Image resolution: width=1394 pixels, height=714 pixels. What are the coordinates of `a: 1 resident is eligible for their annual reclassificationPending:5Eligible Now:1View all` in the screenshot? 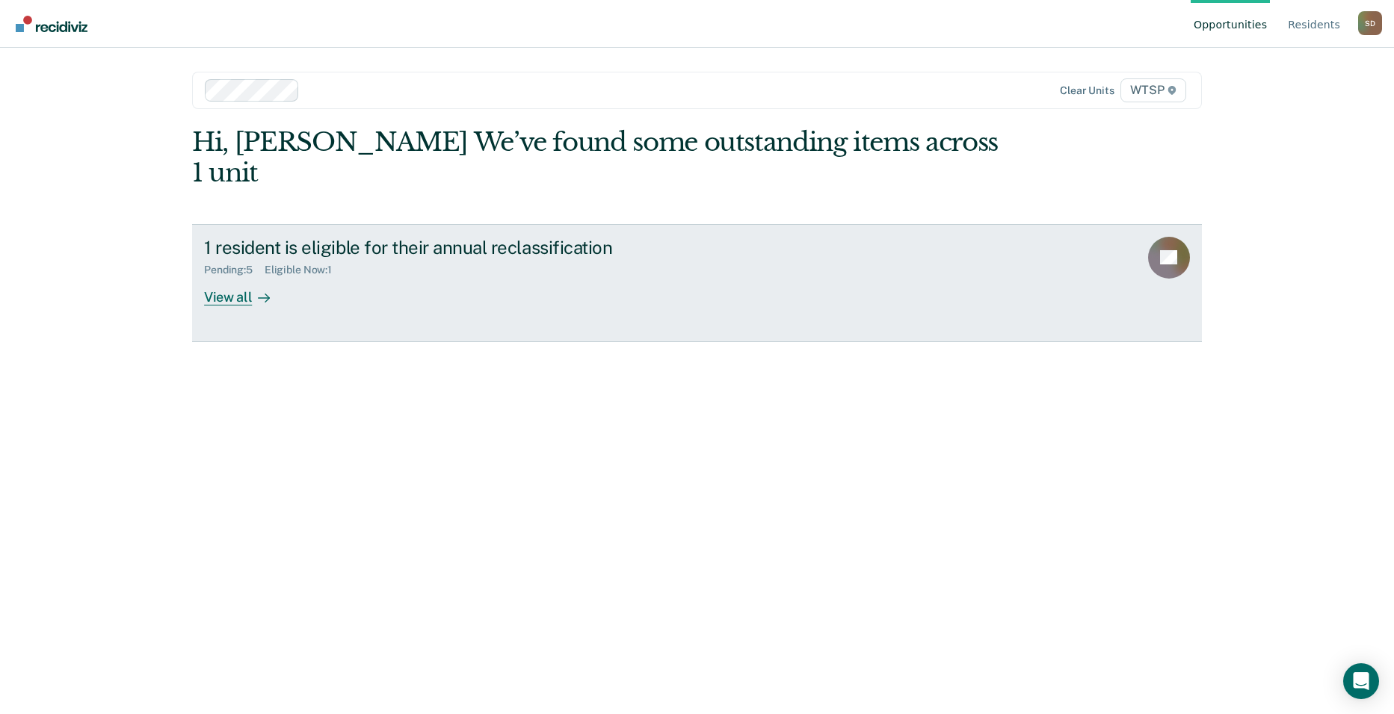 It's located at (697, 283).